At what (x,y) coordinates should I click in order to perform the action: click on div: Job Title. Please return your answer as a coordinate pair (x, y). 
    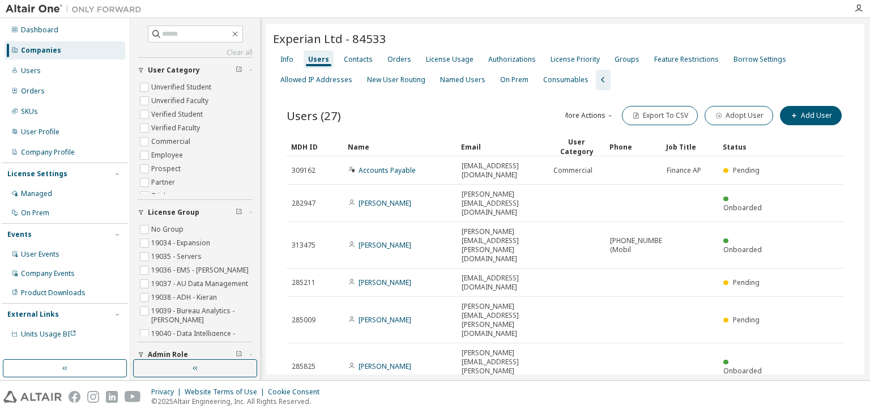
    Looking at the image, I should click on (690, 147).